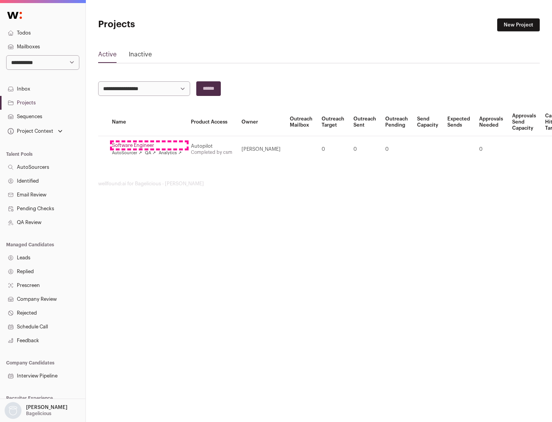 The width and height of the screenshot is (552, 422). What do you see at coordinates (365, 122) in the screenshot?
I see `th: Outreach Sent` at bounding box center [365, 122].